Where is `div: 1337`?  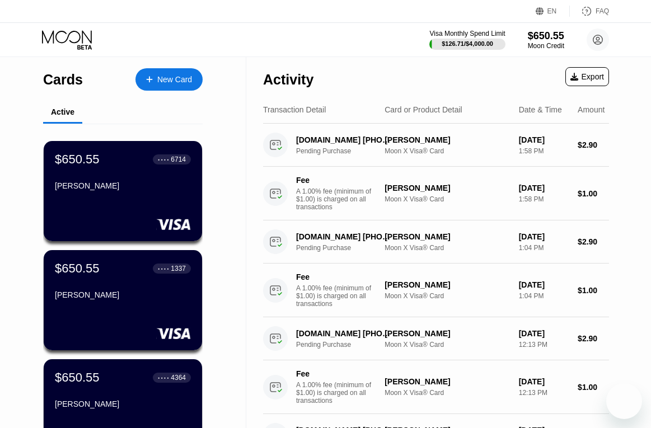
div: 1337 is located at coordinates (178, 269).